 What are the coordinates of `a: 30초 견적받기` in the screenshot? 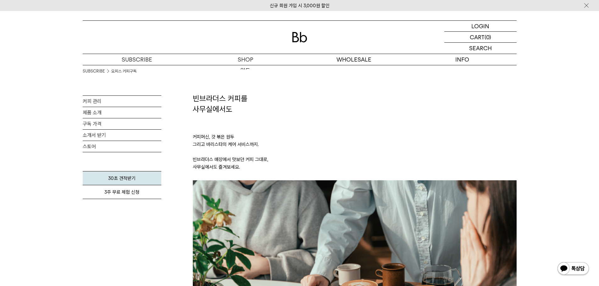 It's located at (122, 178).